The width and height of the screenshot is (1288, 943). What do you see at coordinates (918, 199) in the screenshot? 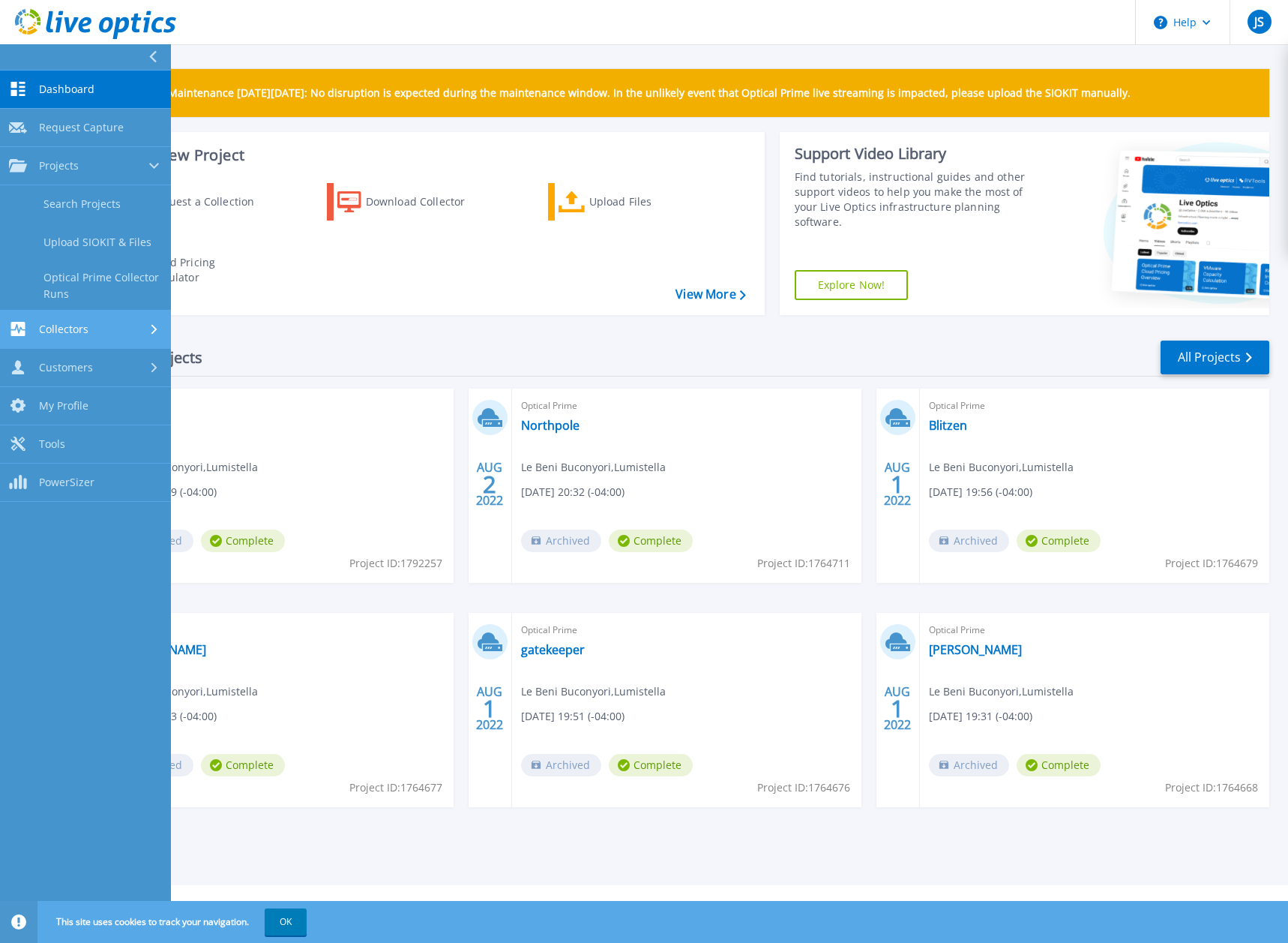
I see `div: Find tutorials, instructional guides and other support videos to help you make the most of your L...` at bounding box center [918, 199].